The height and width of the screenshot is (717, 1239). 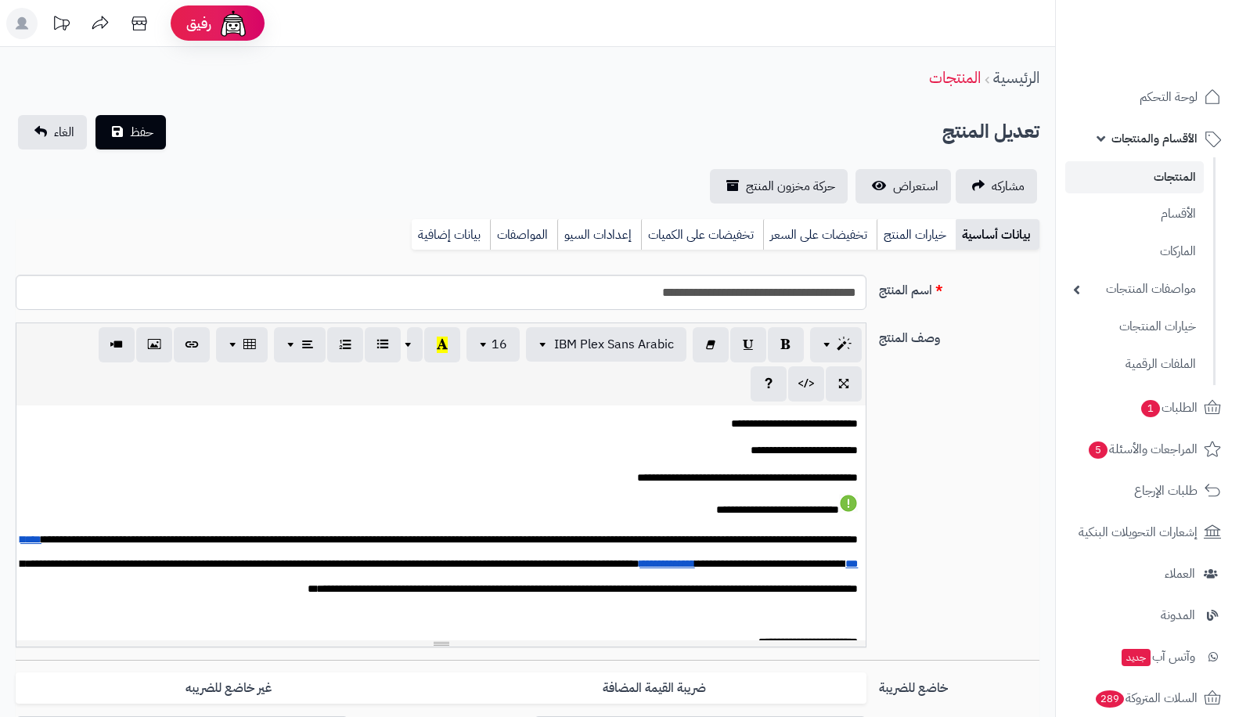 What do you see at coordinates (848, 503) in the screenshot?
I see `img: AD_4nXf35IBLt474Psk4wpHCJm8z6xkwelcNqijrGX-ERySHQiA3ZW09NaQBI8zuau840sTrXQvlab_BWuRVJmnh2S7lM8IUx...` at bounding box center [848, 503].